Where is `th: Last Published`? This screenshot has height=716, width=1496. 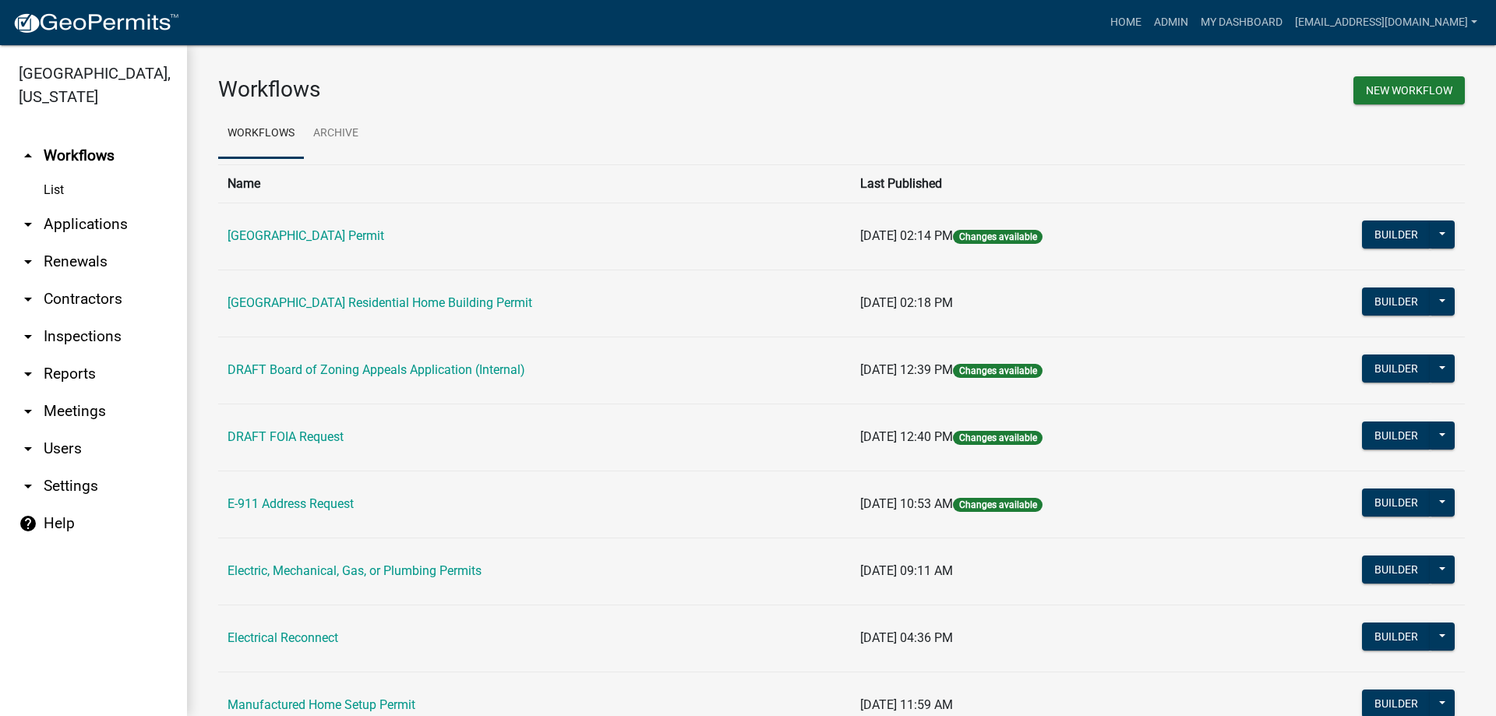 th: Last Published is located at coordinates (1047, 183).